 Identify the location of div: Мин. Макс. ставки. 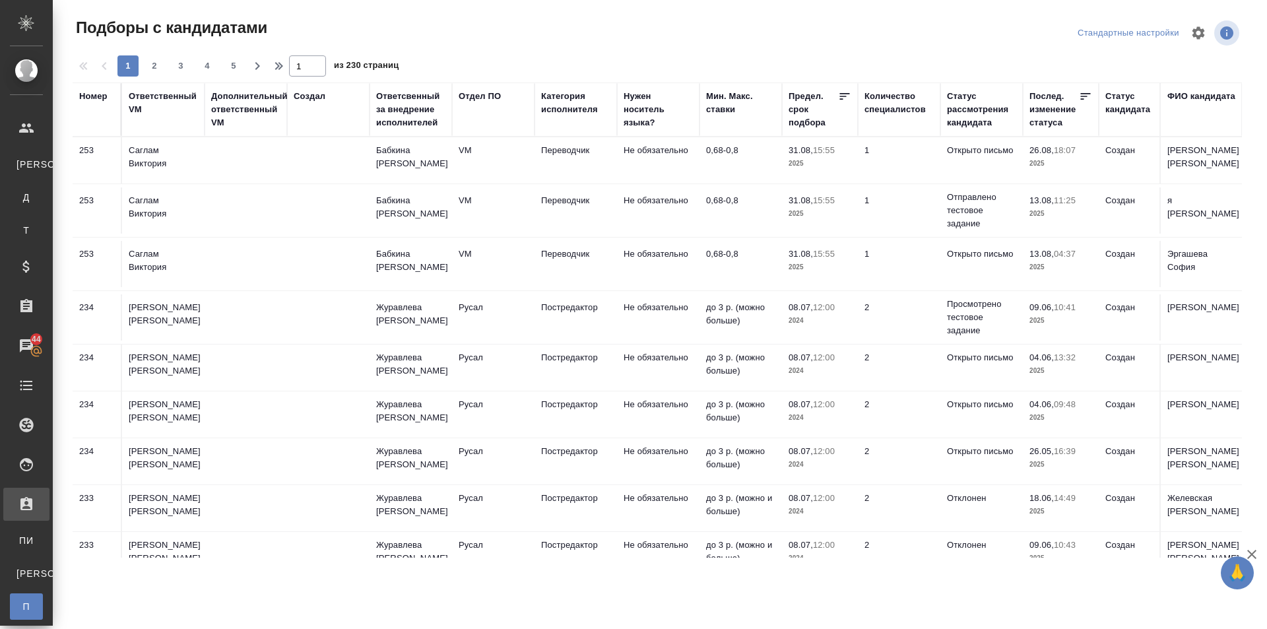
(740, 103).